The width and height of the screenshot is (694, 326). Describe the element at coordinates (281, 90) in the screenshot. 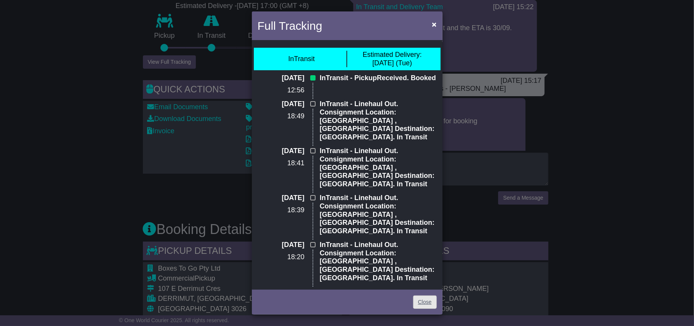

I see `p: 12:56` at that location.